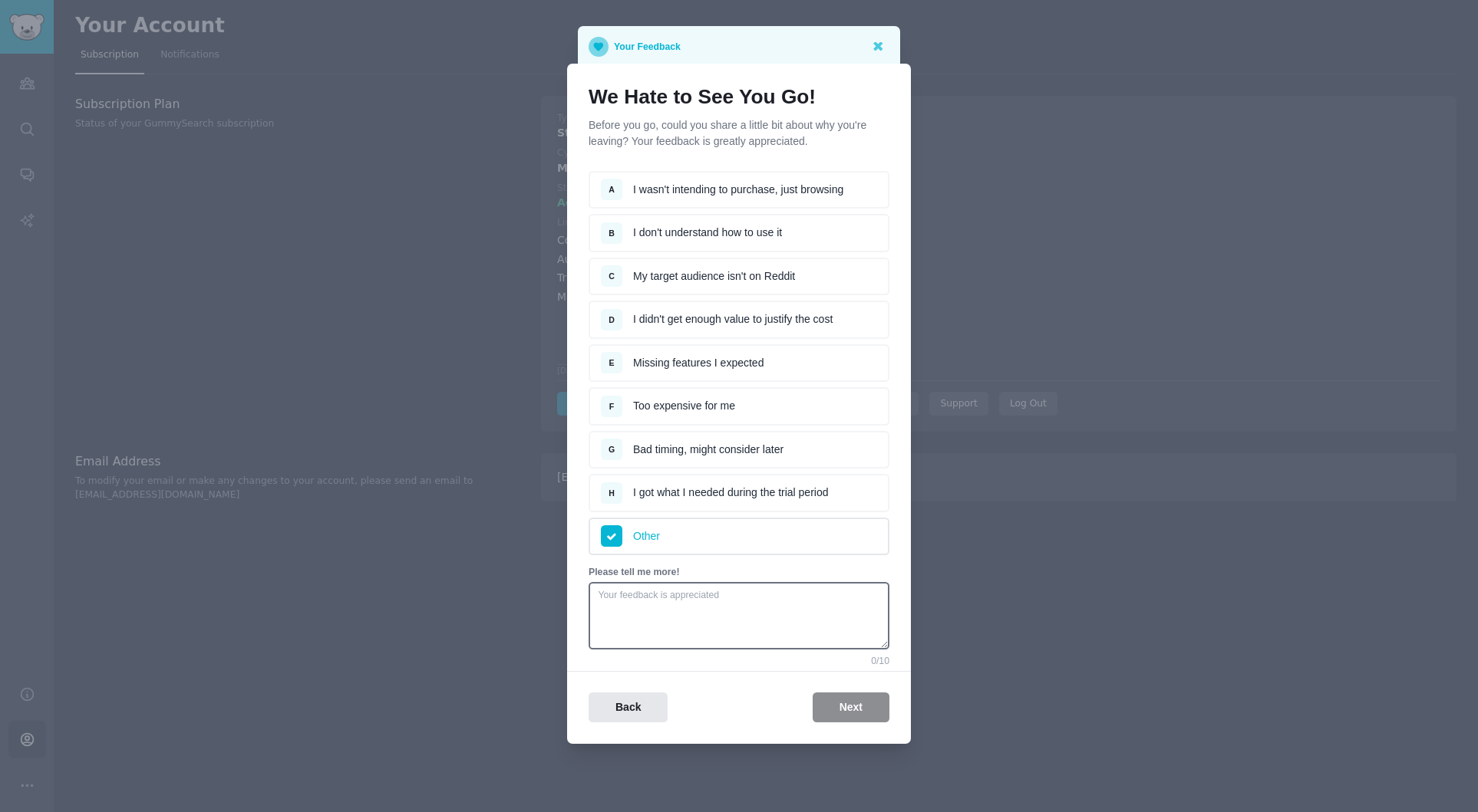 This screenshot has width=1478, height=812. I want to click on p: Before you go, could you share a little bit about why you're leaving? Your feedback is greatly ap..., so click(739, 134).